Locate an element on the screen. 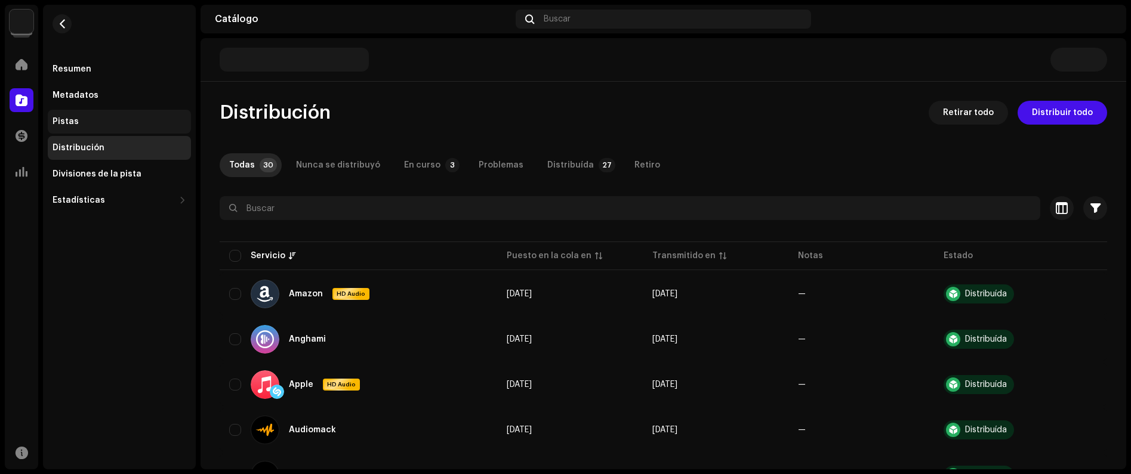 The image size is (1131, 474). re-m-nav-item: Pistas is located at coordinates (119, 122).